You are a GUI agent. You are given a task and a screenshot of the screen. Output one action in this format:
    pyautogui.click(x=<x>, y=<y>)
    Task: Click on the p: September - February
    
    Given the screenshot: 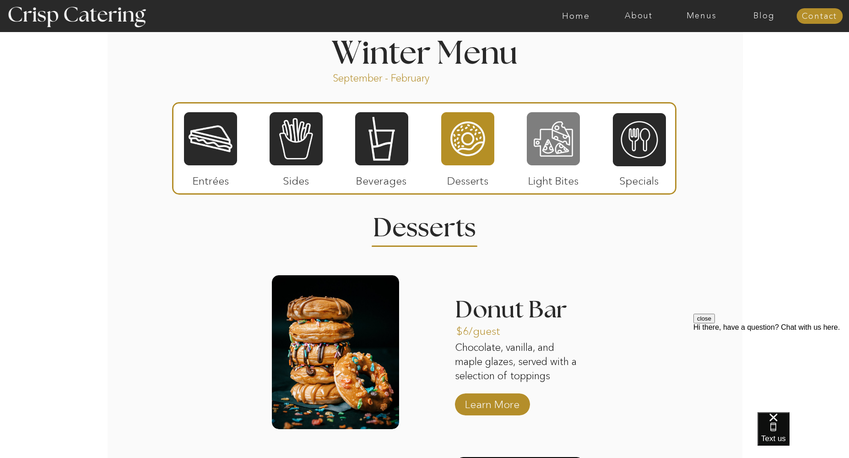 What is the action you would take?
    pyautogui.click(x=396, y=76)
    